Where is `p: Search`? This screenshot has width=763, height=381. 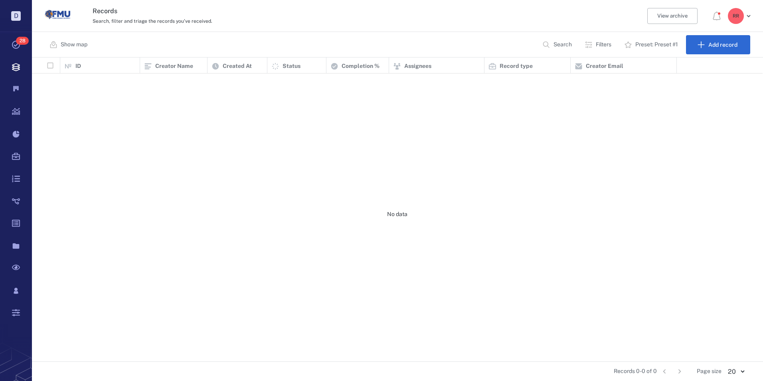
p: Search is located at coordinates (563, 45).